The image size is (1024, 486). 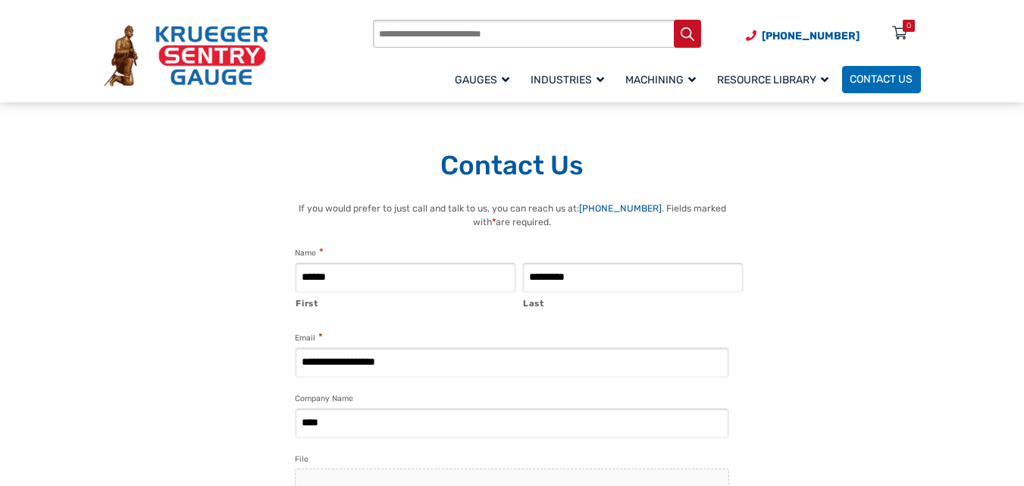 What do you see at coordinates (302, 459) in the screenshot?
I see `label: File` at bounding box center [302, 459].